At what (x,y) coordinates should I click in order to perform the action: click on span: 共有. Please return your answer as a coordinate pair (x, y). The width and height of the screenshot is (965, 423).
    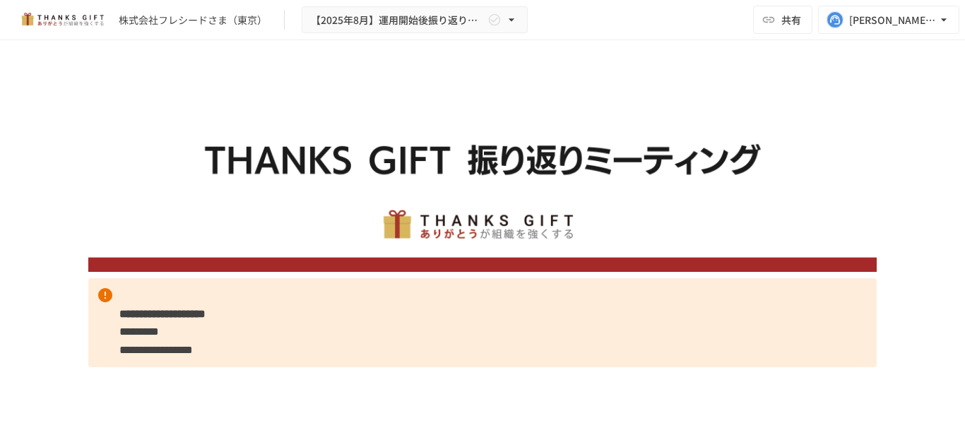
    Looking at the image, I should click on (791, 20).